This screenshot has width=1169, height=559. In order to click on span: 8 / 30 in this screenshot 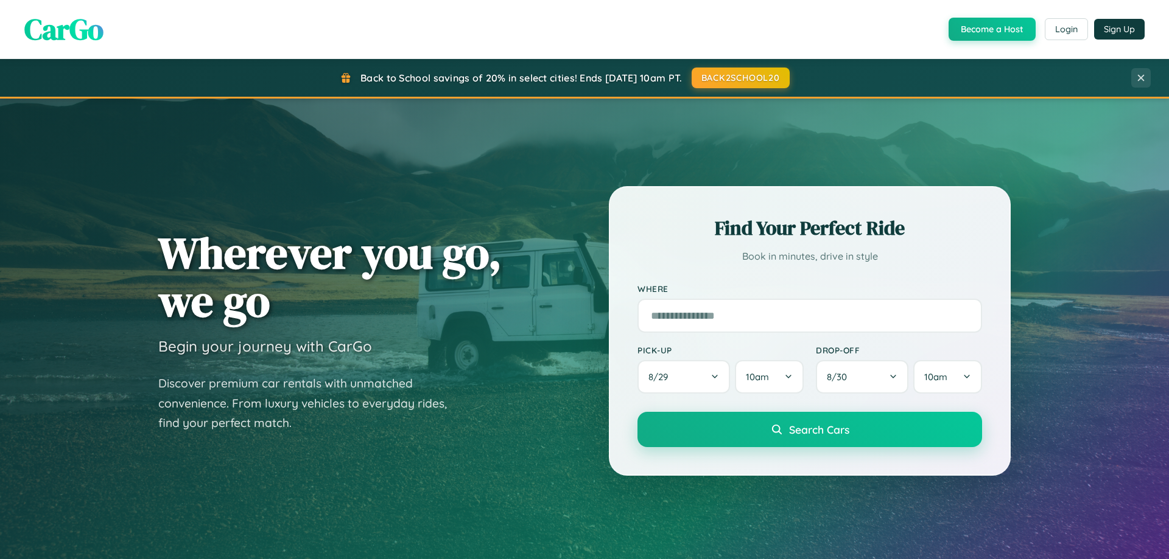, I will do `click(839, 377)`.